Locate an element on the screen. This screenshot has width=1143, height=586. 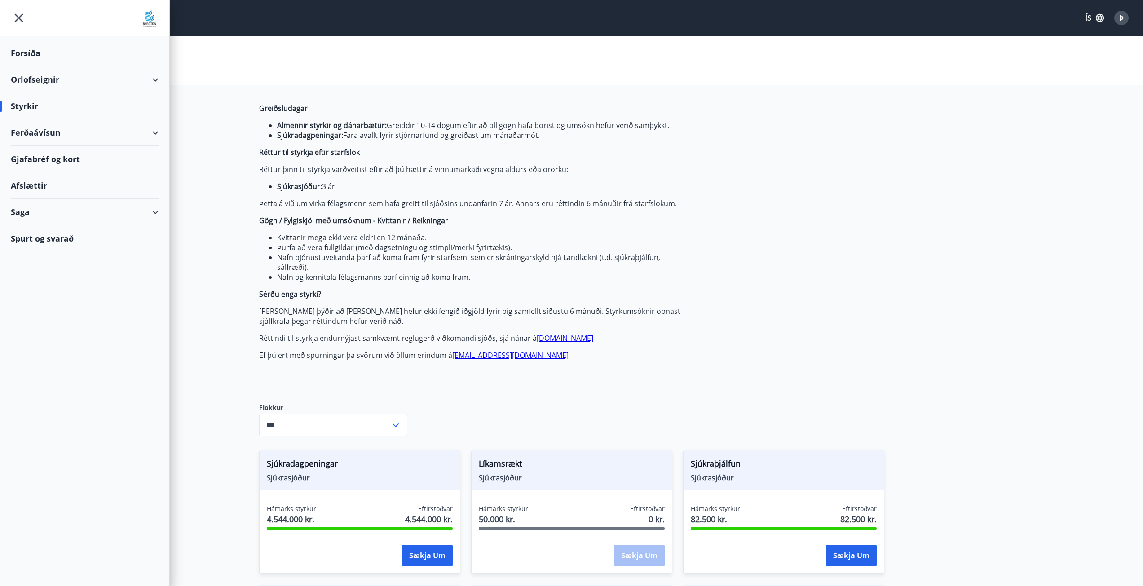
strong: Réttur til styrkja eftir starfslok is located at coordinates (309, 152).